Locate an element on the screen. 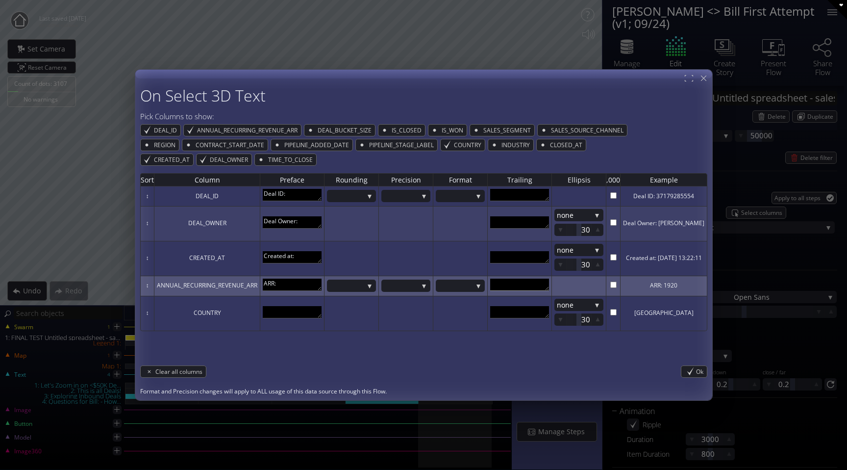  span: PIPELINE_ADDED_DATE is located at coordinates (318, 145).